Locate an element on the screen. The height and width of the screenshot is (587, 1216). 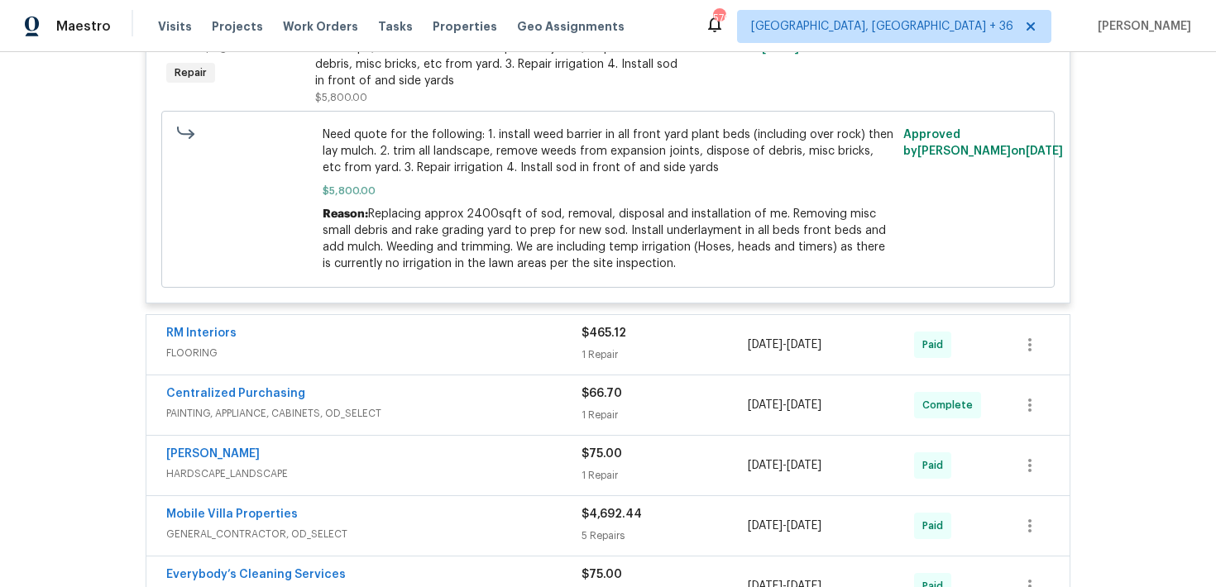
span: PAINTING, APPLIANCE, CABINETS, OD_SELECT is located at coordinates (374, 414).